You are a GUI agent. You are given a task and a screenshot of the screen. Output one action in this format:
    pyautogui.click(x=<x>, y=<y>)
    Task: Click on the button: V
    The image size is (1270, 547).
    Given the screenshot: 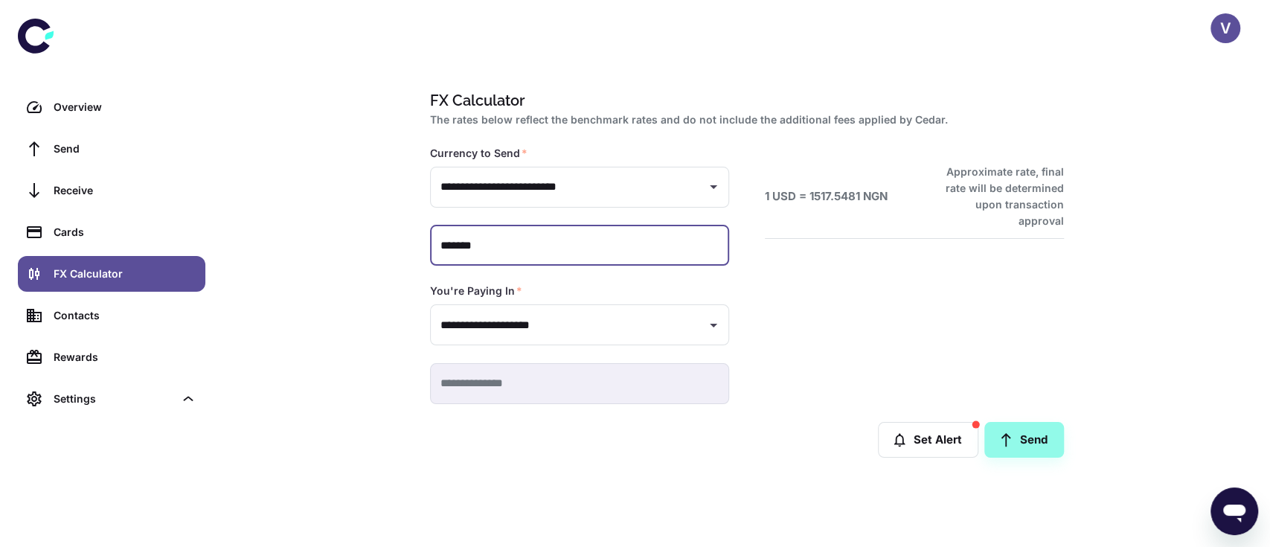 What is the action you would take?
    pyautogui.click(x=1226, y=28)
    